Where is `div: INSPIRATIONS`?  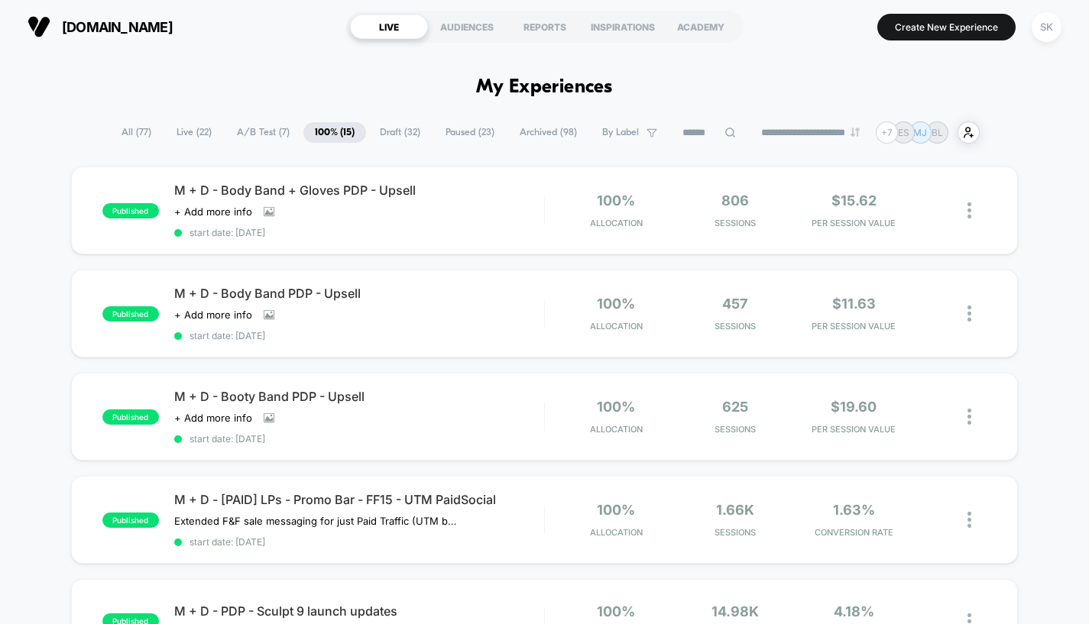 div: INSPIRATIONS is located at coordinates (623, 27).